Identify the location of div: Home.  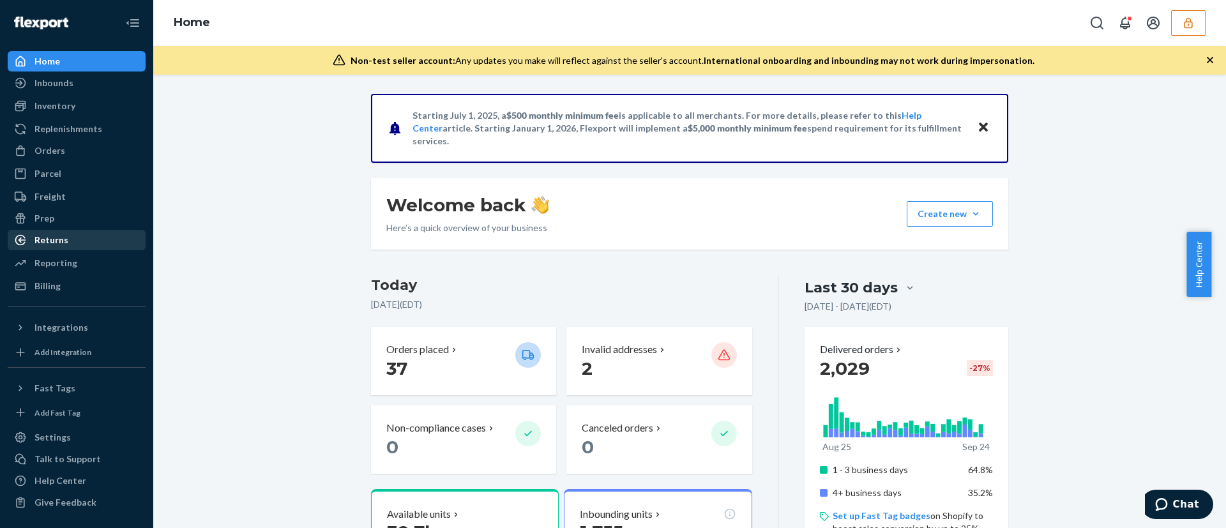
(47, 61).